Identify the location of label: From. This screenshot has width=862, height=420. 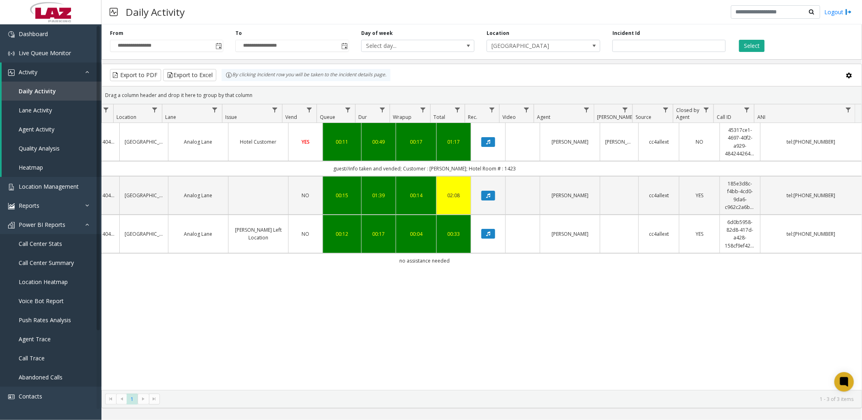
(116, 33).